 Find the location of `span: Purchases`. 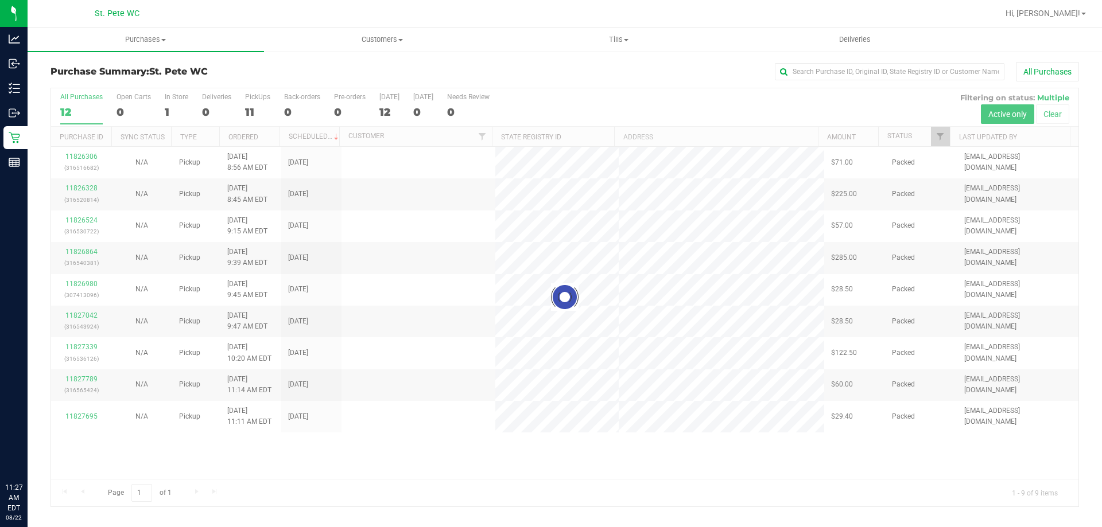

span: Purchases is located at coordinates (146, 40).